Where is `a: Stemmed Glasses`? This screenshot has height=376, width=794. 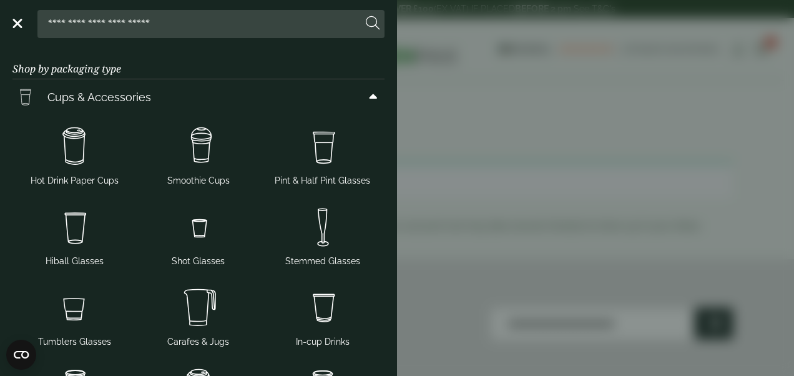 a: Stemmed Glasses is located at coordinates (322, 235).